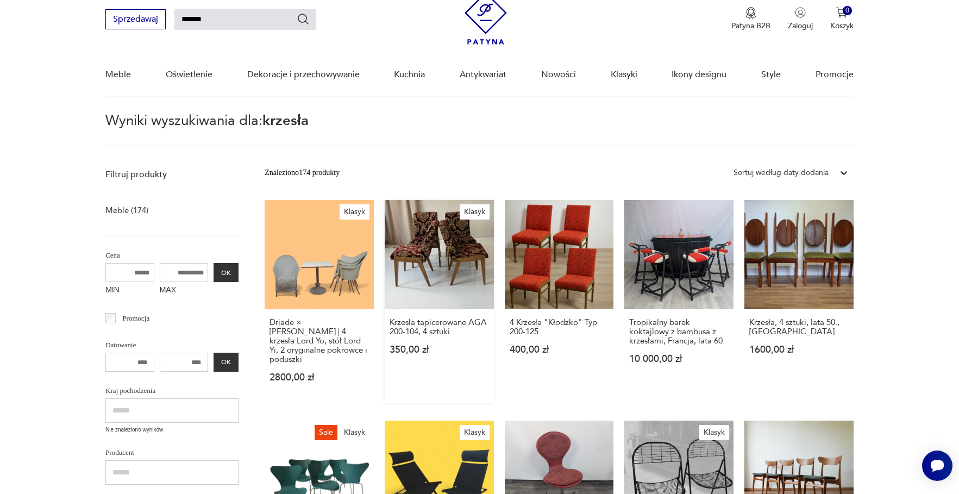 The image size is (959, 494). What do you see at coordinates (842, 19) in the screenshot?
I see `button: 0Koszyk` at bounding box center [842, 19].